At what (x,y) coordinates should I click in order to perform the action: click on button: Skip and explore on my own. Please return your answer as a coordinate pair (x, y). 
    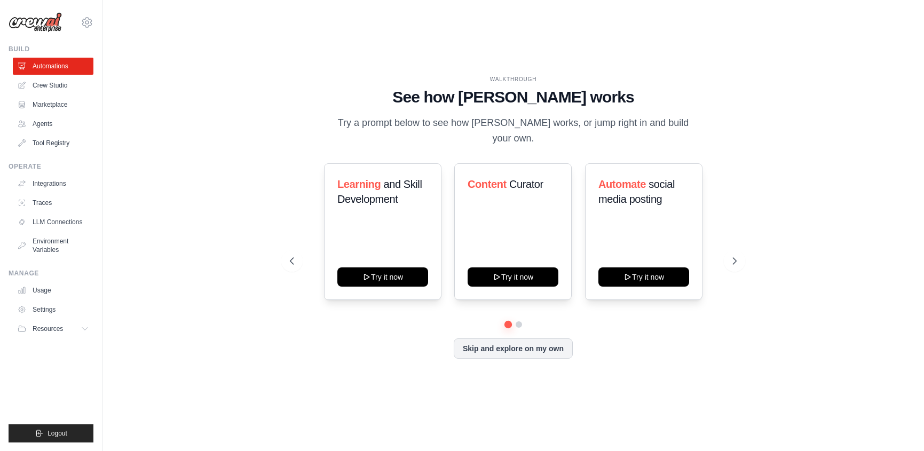
    Looking at the image, I should click on (513, 349).